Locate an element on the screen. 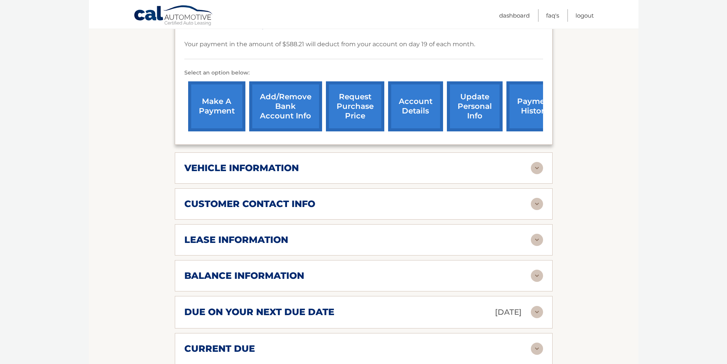  p: Select an option below: is located at coordinates (364, 73).